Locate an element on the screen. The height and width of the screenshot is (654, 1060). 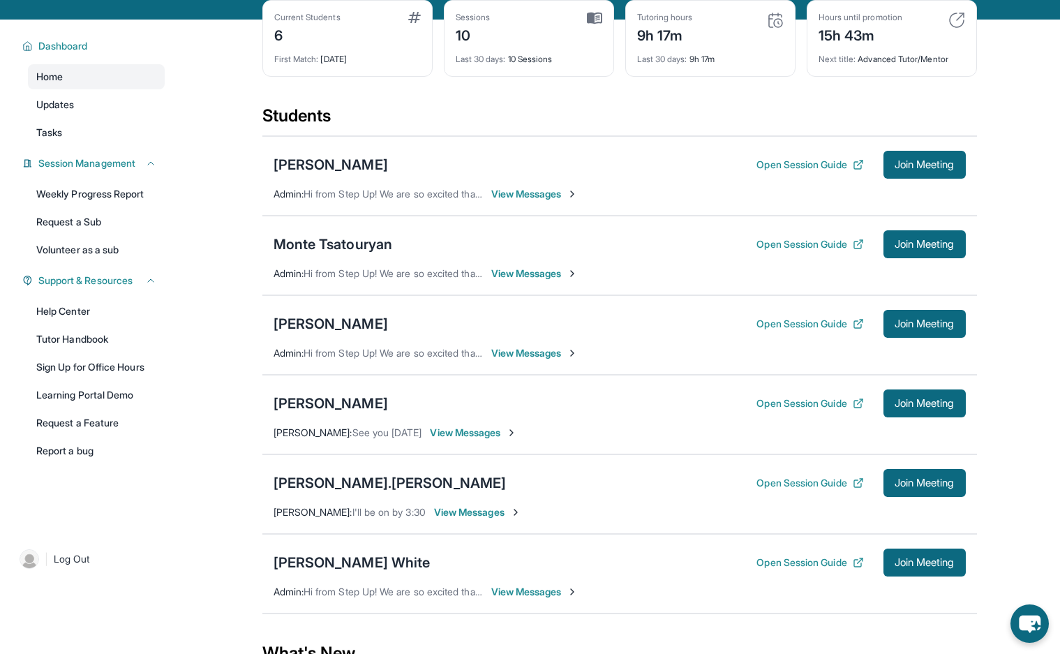
span: I'll be on by 3:30 is located at coordinates (389, 511).